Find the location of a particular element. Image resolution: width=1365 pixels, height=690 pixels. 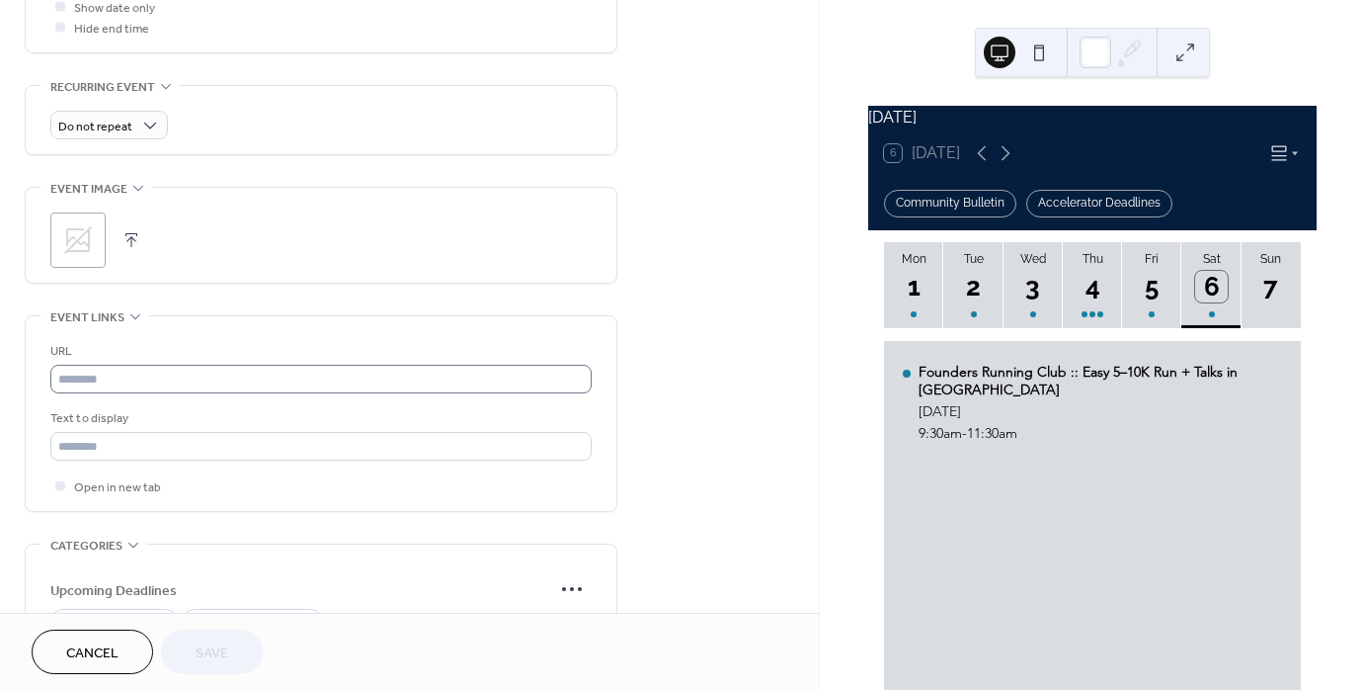

span: Event image is located at coordinates (89, 189).